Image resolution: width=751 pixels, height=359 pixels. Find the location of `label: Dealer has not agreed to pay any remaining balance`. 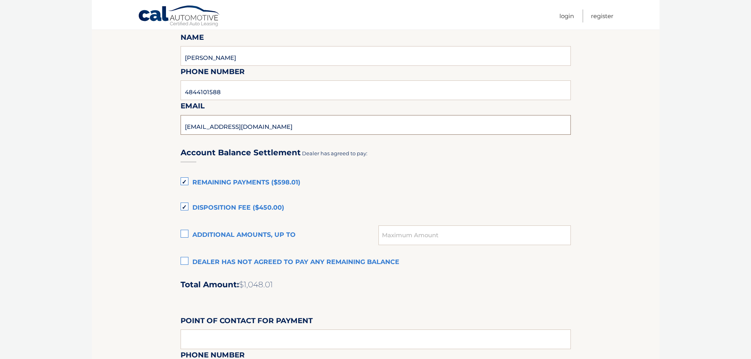

label: Dealer has not agreed to pay any remaining balance is located at coordinates (376, 263).